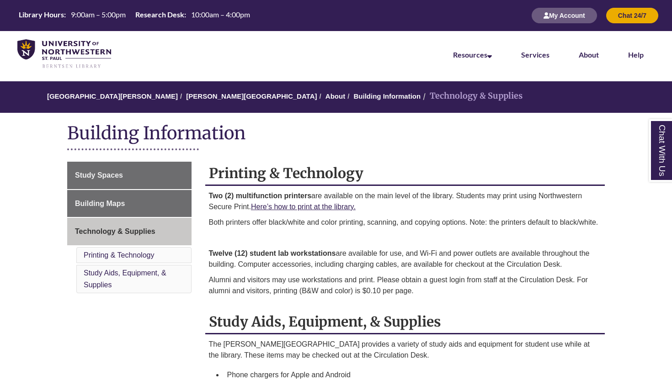 The width and height of the screenshot is (672, 380). I want to click on a: Here’s how to print at the library., so click(303, 207).